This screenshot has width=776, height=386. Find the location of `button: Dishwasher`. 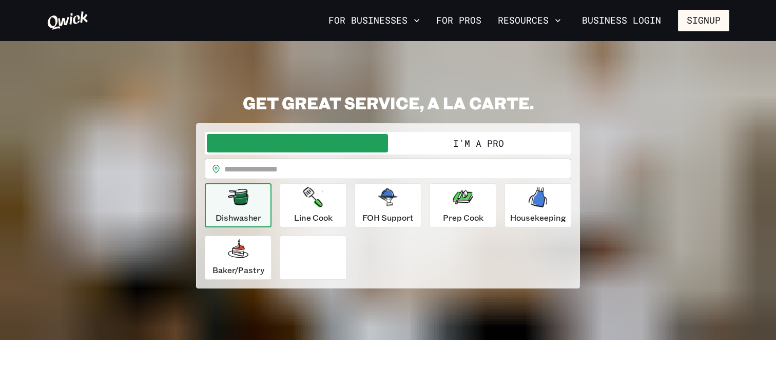

button: Dishwasher is located at coordinates (238, 205).